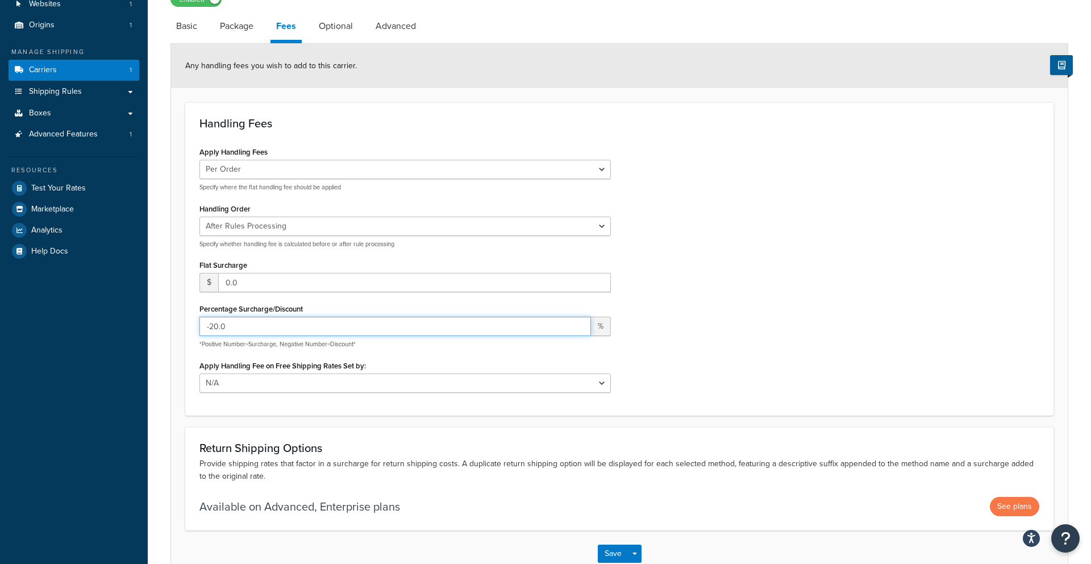 This screenshot has height=564, width=1091. I want to click on button: Show Help Docs, so click(1061, 65).